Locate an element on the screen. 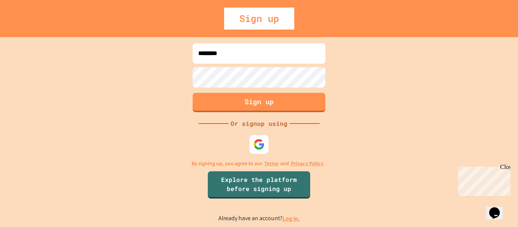 The image size is (518, 227). a: Explore the platform before signing up is located at coordinates (259, 185).